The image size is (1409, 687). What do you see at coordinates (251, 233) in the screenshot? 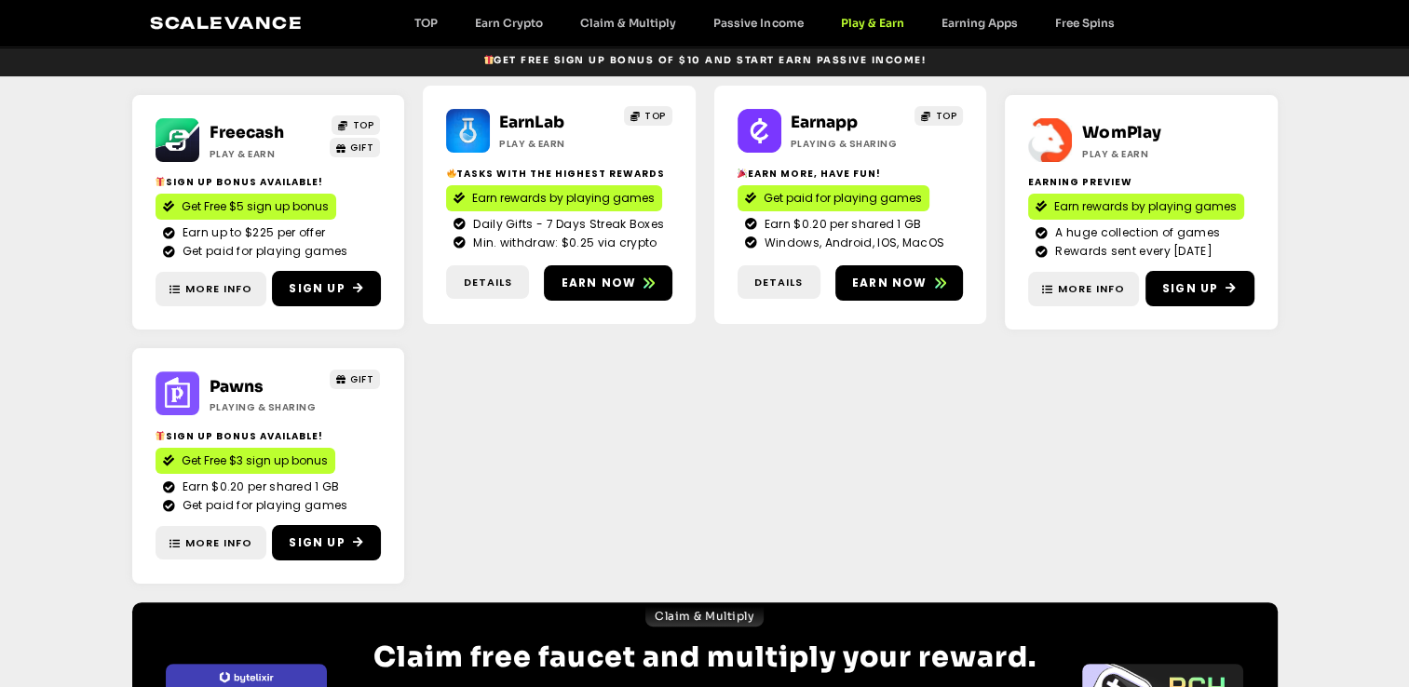
I see `span: Earn up to $225 per offer` at bounding box center [251, 233].